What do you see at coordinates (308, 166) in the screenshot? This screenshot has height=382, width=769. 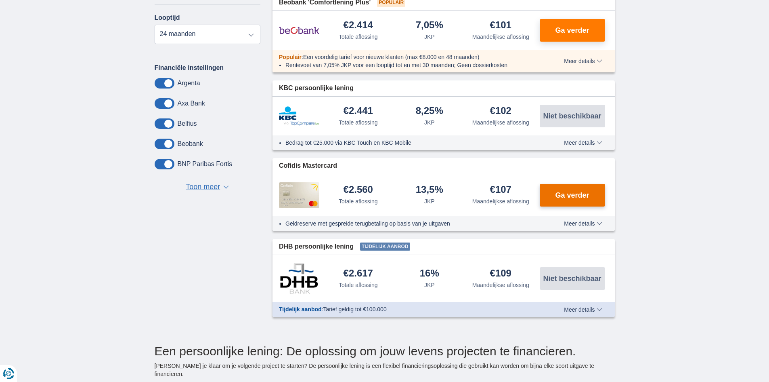 I see `span: Cofidis Mastercard` at bounding box center [308, 166].